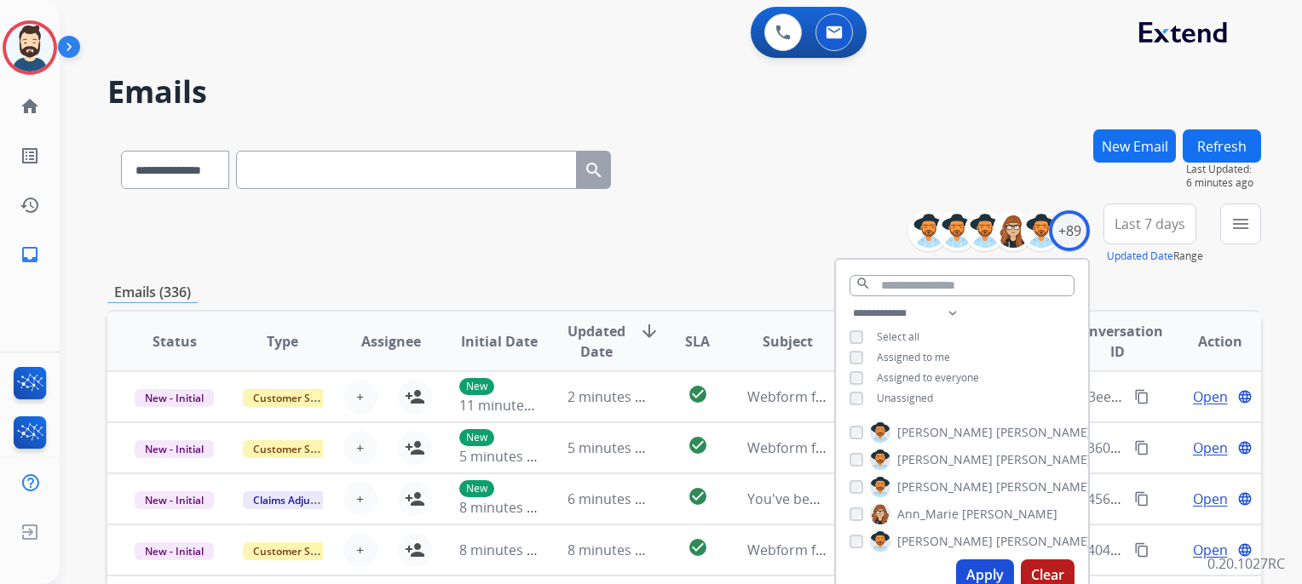 The width and height of the screenshot is (1302, 584). I want to click on button: New Email, so click(1134, 146).